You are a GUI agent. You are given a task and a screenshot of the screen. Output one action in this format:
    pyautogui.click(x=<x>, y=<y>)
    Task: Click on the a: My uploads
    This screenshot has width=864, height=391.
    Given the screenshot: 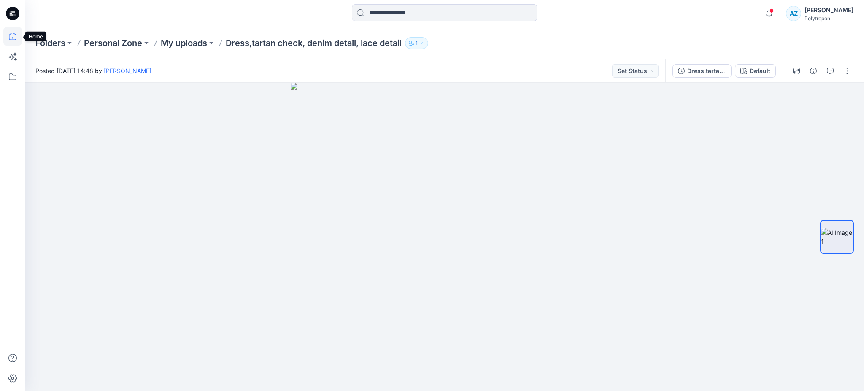 What is the action you would take?
    pyautogui.click(x=184, y=43)
    